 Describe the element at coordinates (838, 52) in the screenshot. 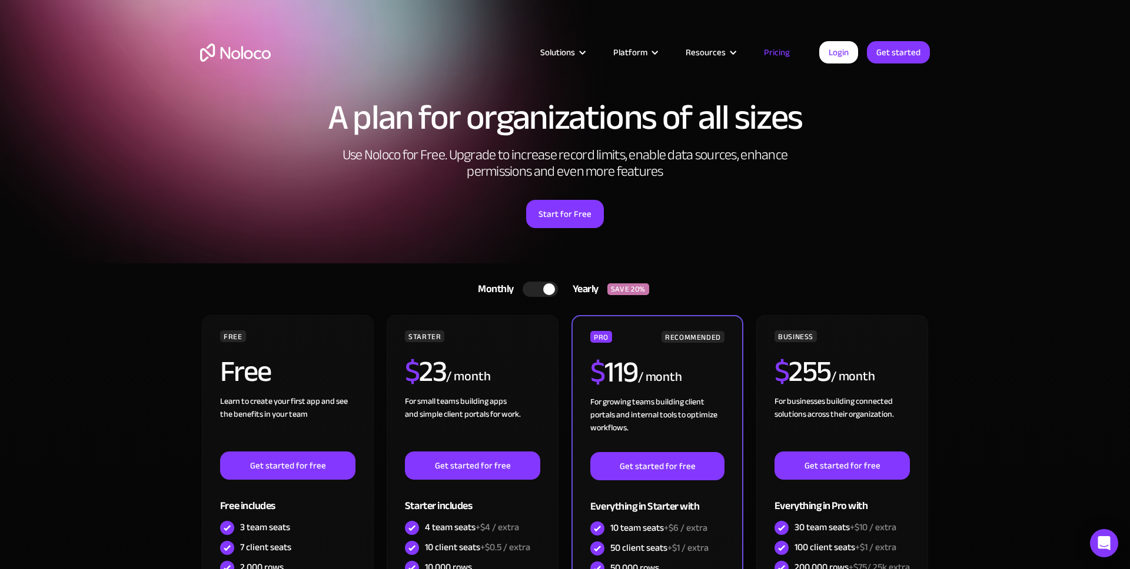

I see `a: Login` at that location.